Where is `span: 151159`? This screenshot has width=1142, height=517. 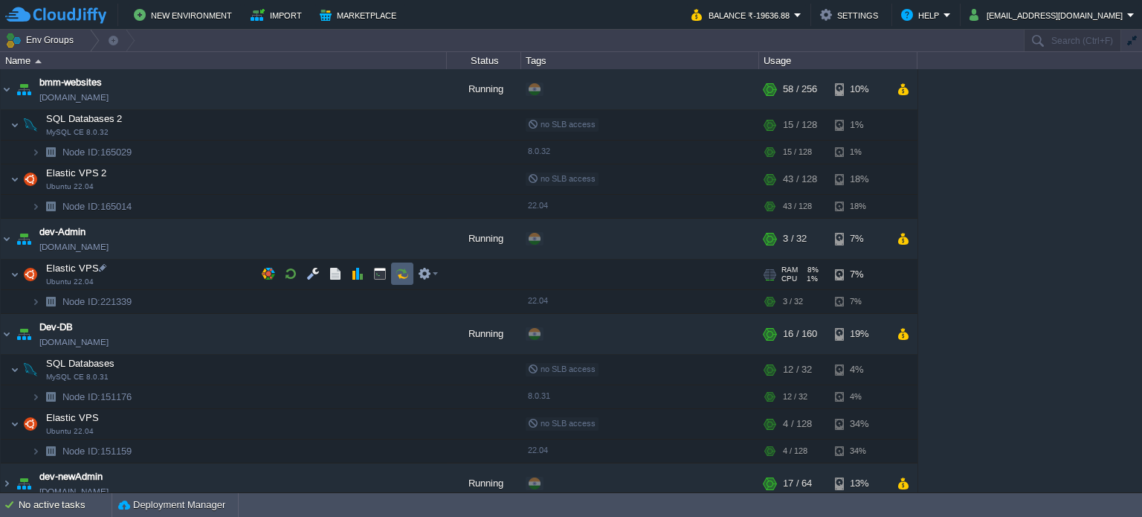 span: 151159 is located at coordinates (97, 450).